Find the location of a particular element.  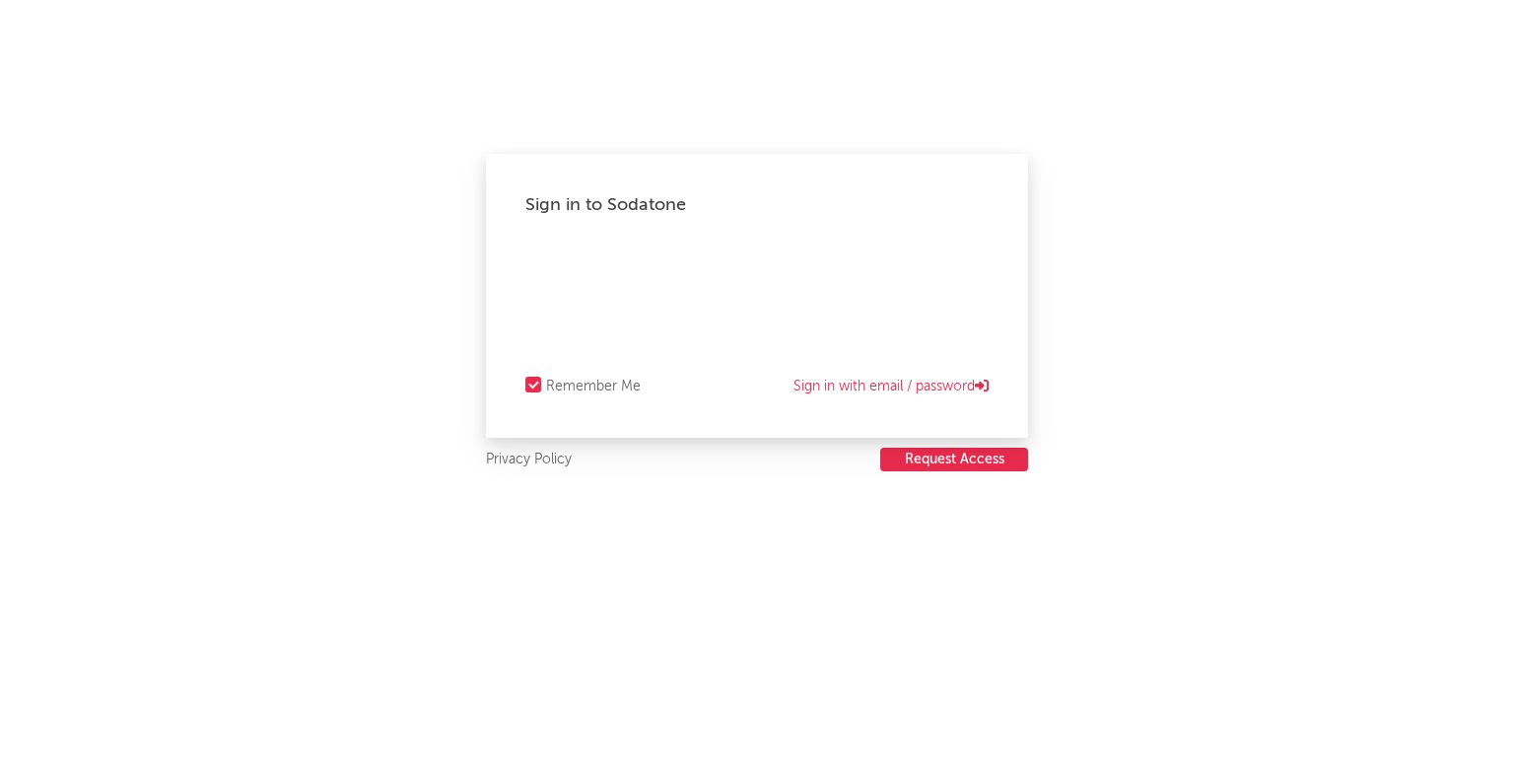

div: Sign in to Sodatone is located at coordinates (757, 205).